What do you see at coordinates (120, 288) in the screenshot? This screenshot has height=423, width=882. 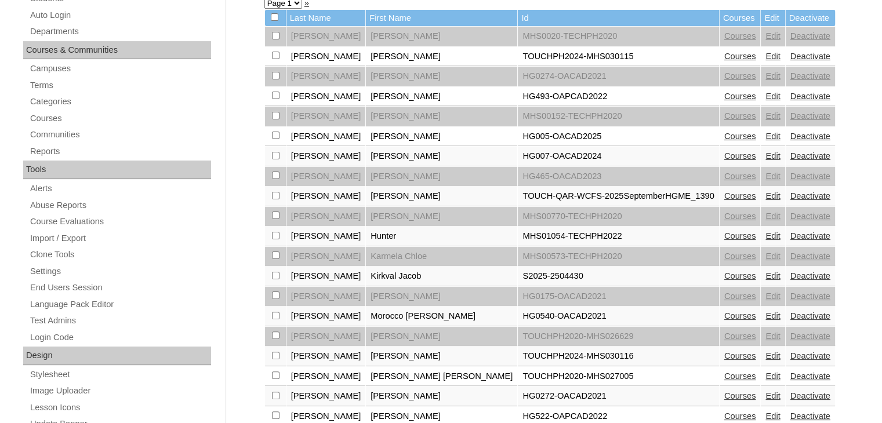 I see `a: End Users Session` at bounding box center [120, 288].